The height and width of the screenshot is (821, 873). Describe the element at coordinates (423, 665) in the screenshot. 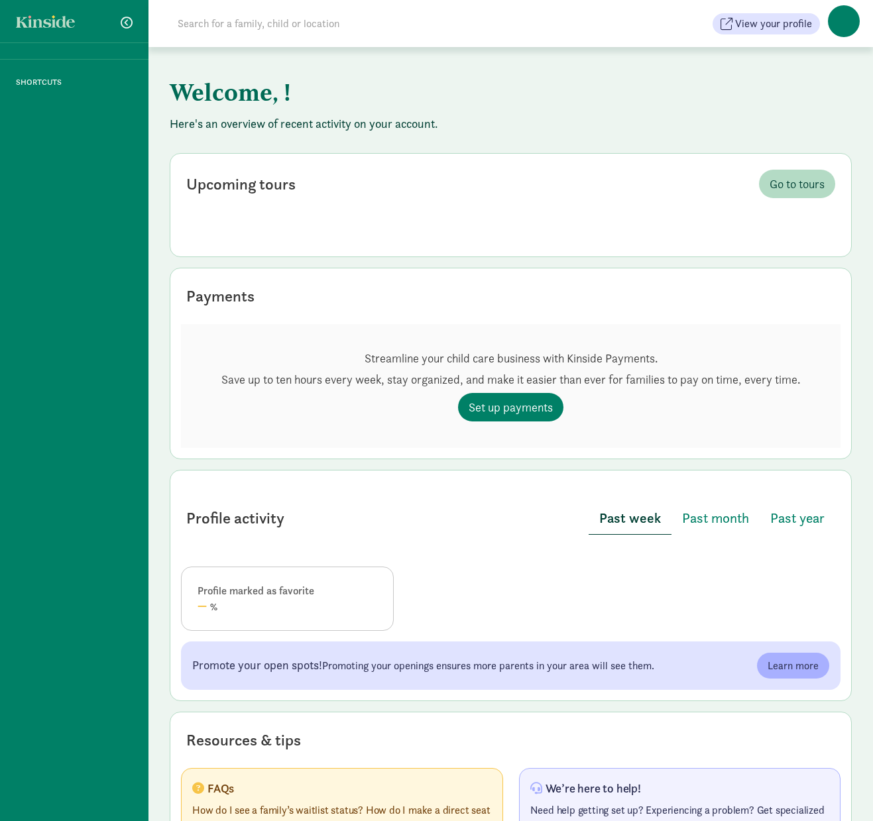

I see `p: Promoting your openings ensures more parents in your area will see them.` at that location.